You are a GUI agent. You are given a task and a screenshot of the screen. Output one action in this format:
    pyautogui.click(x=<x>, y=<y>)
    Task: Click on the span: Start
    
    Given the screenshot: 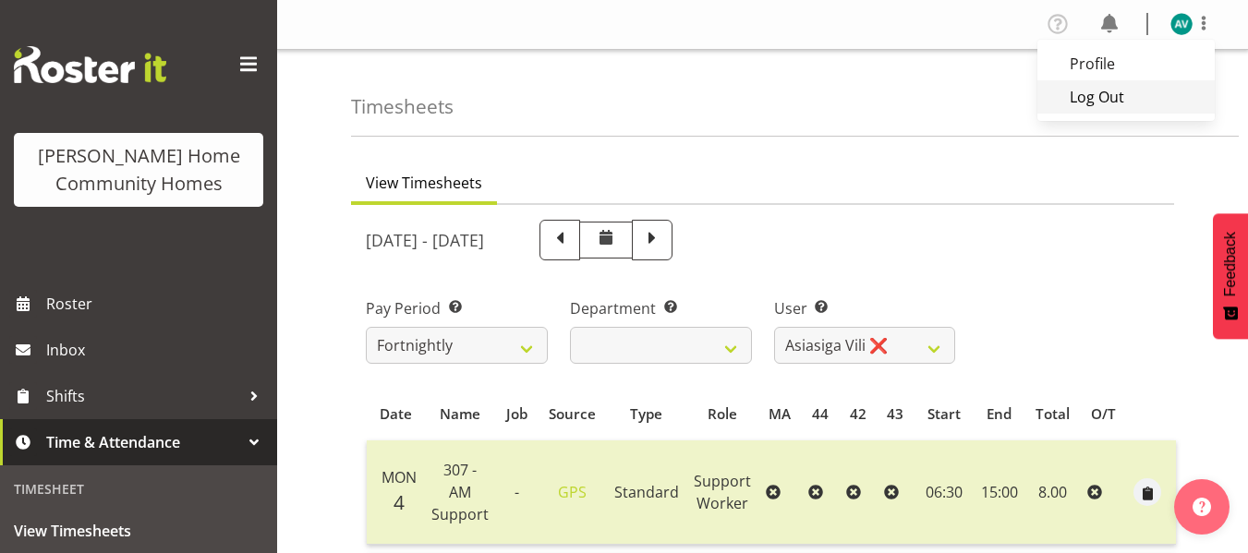 What is the action you would take?
    pyautogui.click(x=944, y=414)
    